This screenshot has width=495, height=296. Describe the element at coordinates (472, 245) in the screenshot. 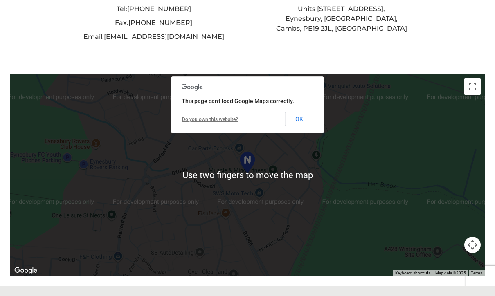

I see `button: Map camera controls` at that location.